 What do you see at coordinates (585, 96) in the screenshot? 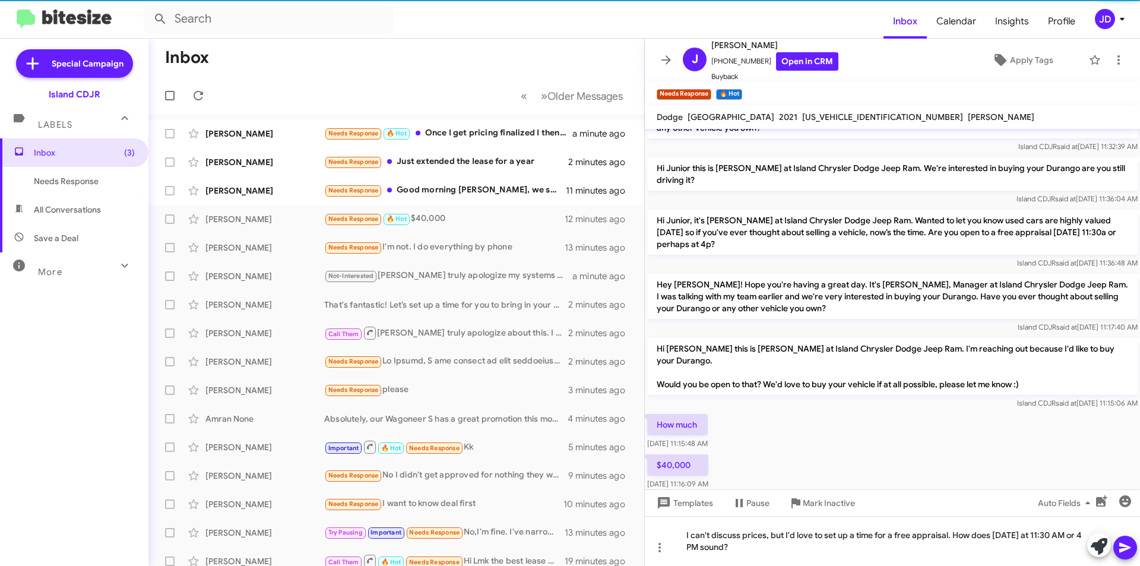
I see `span: Older Messages` at bounding box center [585, 96].